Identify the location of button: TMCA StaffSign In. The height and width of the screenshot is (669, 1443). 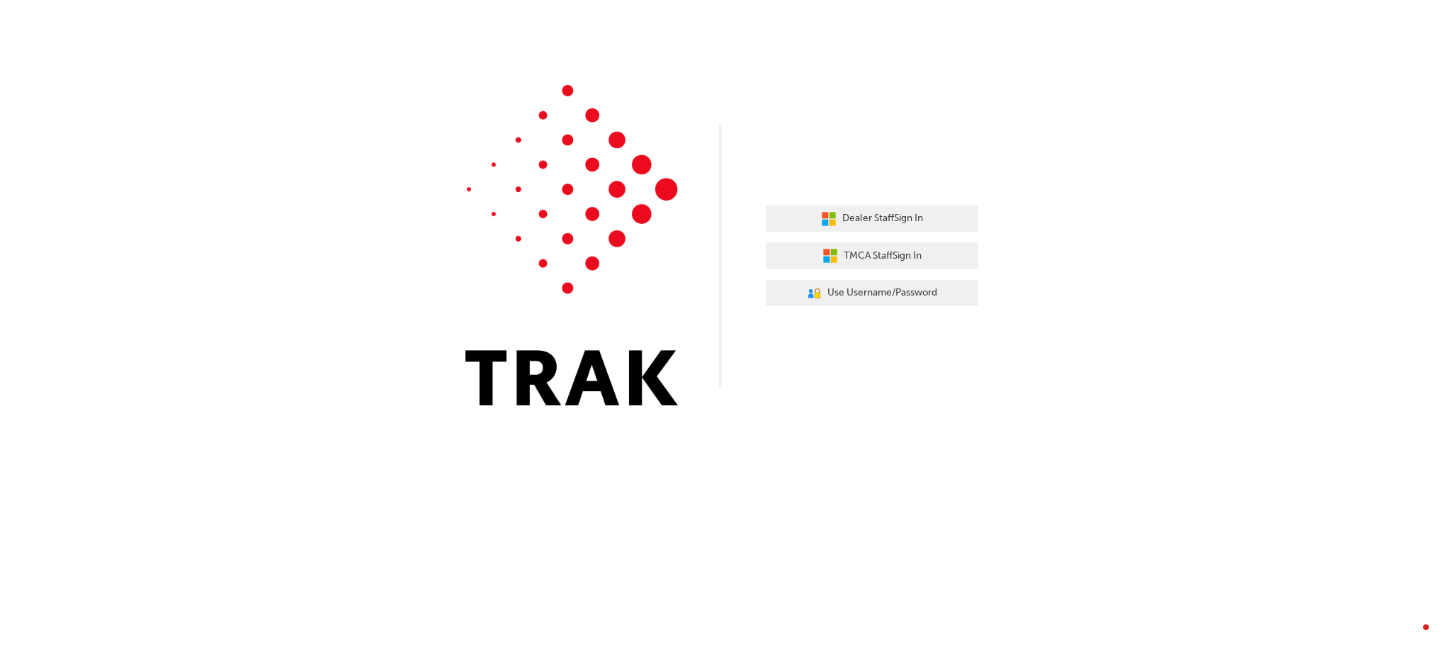
(872, 256).